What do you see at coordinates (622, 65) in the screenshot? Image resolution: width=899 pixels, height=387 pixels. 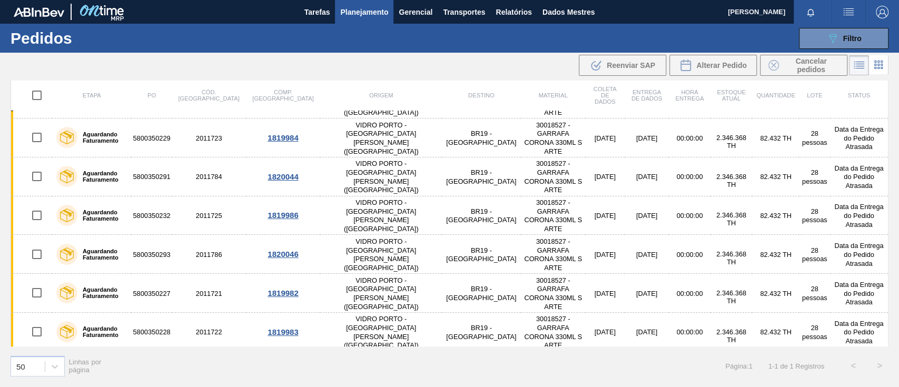 I see `button: Reenviar SAP` at bounding box center [622, 65].